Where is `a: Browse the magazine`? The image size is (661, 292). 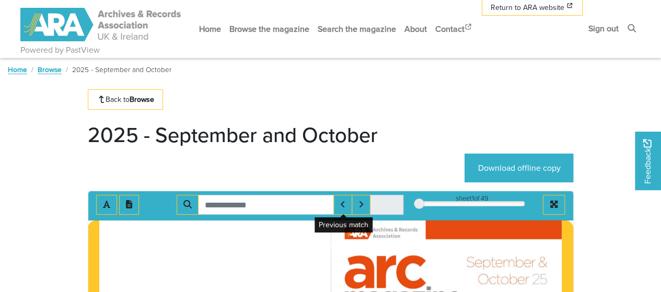 a: Browse the magazine is located at coordinates (269, 29).